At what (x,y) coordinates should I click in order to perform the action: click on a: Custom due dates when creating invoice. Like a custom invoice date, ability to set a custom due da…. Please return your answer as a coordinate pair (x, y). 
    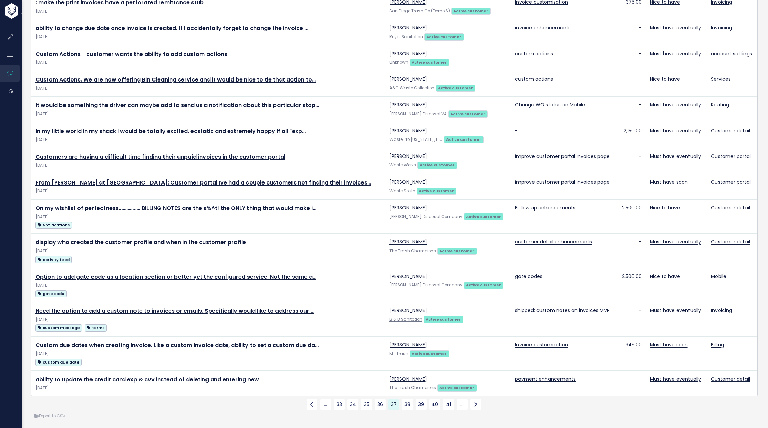
    Looking at the image, I should click on (177, 345).